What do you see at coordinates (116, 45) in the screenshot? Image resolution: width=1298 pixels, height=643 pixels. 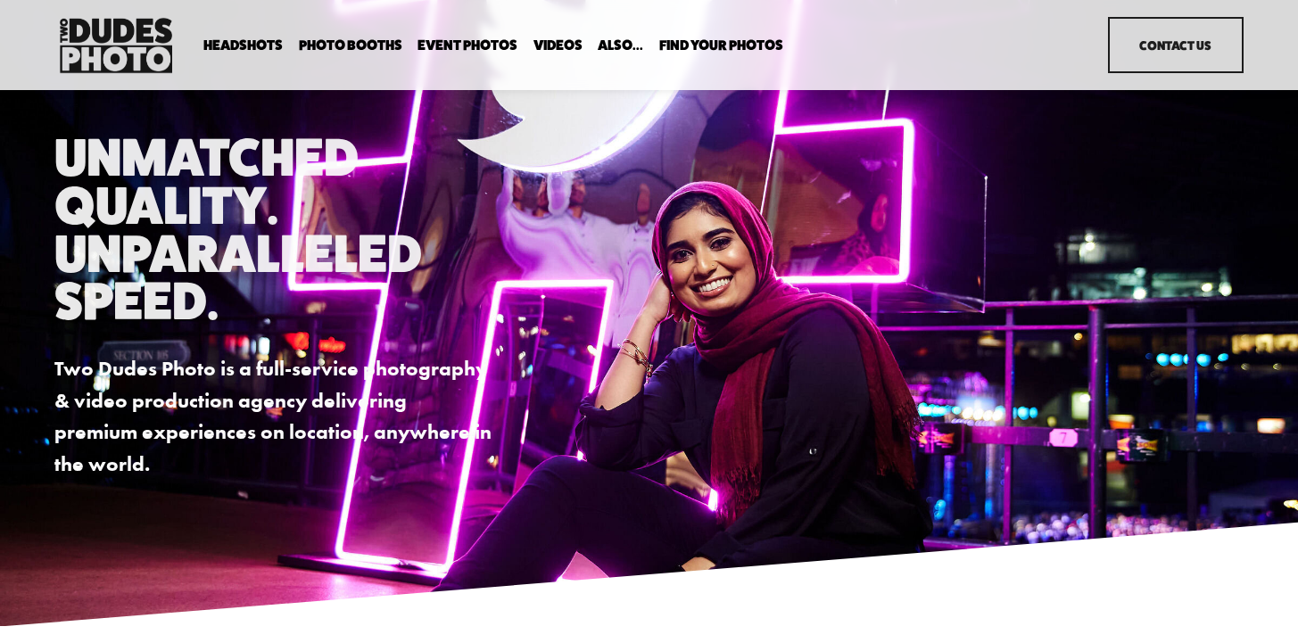 I see `img: Two Dudes Photo | Headshots, Portraits &amp; Photo Booths` at bounding box center [116, 45].